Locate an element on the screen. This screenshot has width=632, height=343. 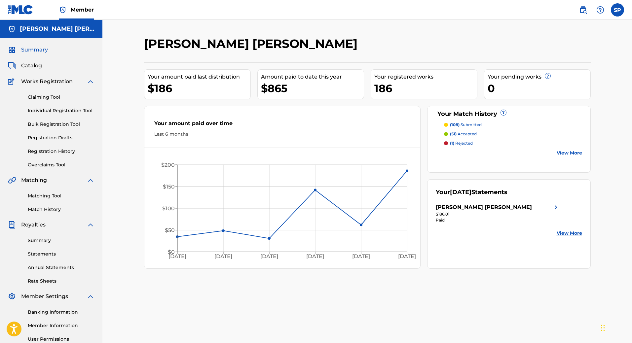
a: Bulk Registration Tool is located at coordinates (61, 124).